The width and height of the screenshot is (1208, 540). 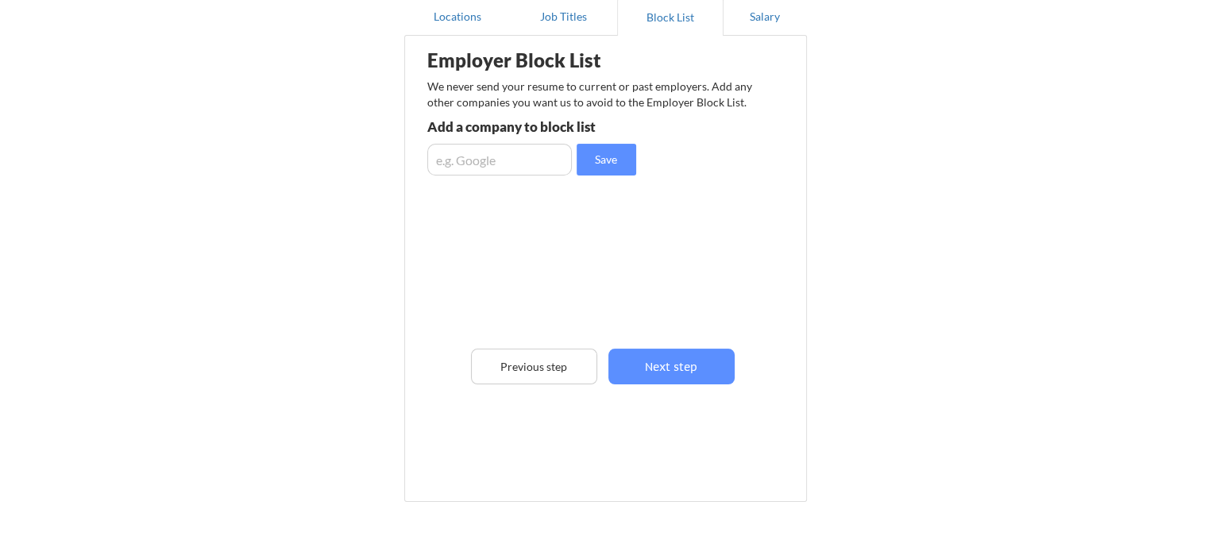 I want to click on button: Previous step, so click(x=534, y=366).